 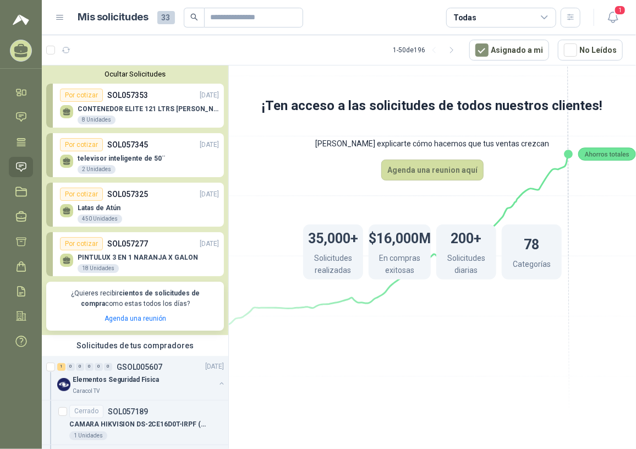 I want to click on div: Todas, so click(x=465, y=18).